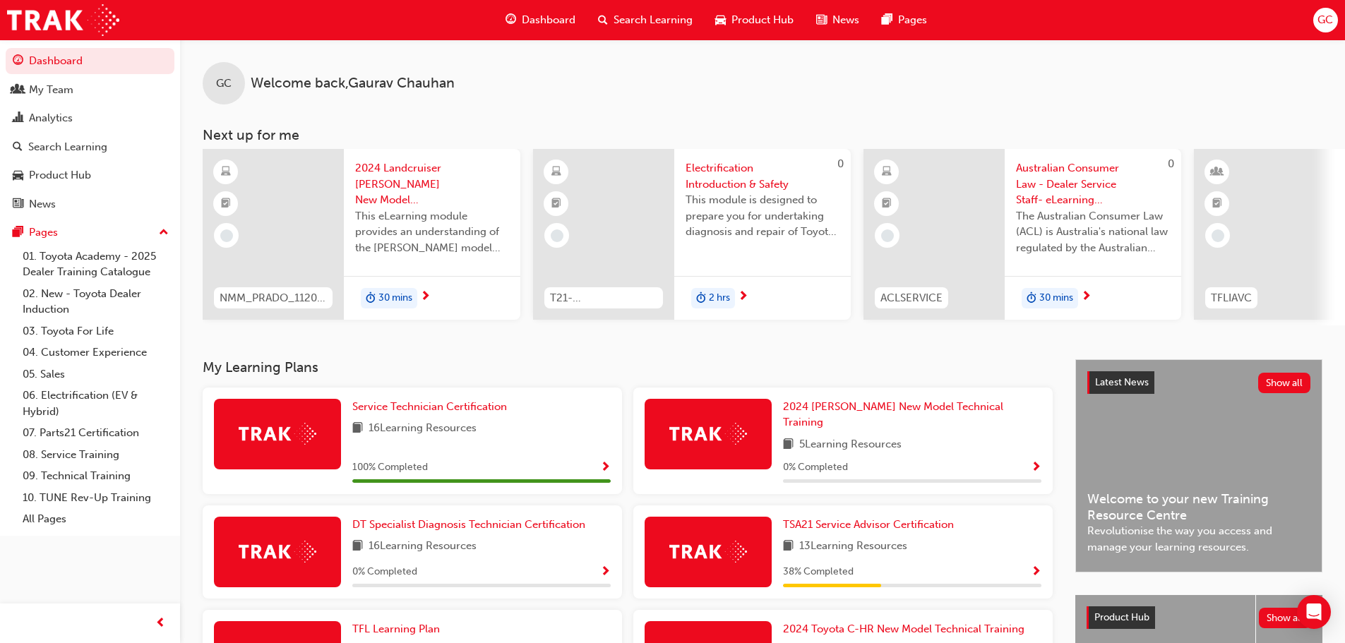 This screenshot has width=1345, height=643. What do you see at coordinates (42, 204) in the screenshot?
I see `div: News` at bounding box center [42, 204].